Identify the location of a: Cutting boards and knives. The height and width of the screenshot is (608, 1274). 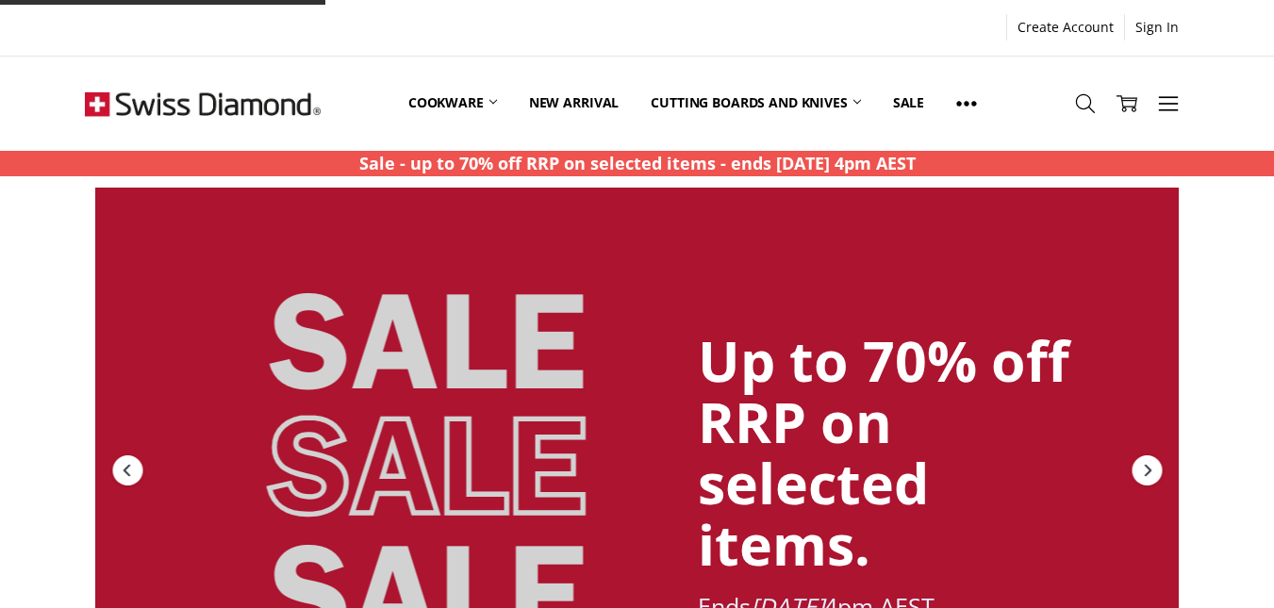
(756, 103).